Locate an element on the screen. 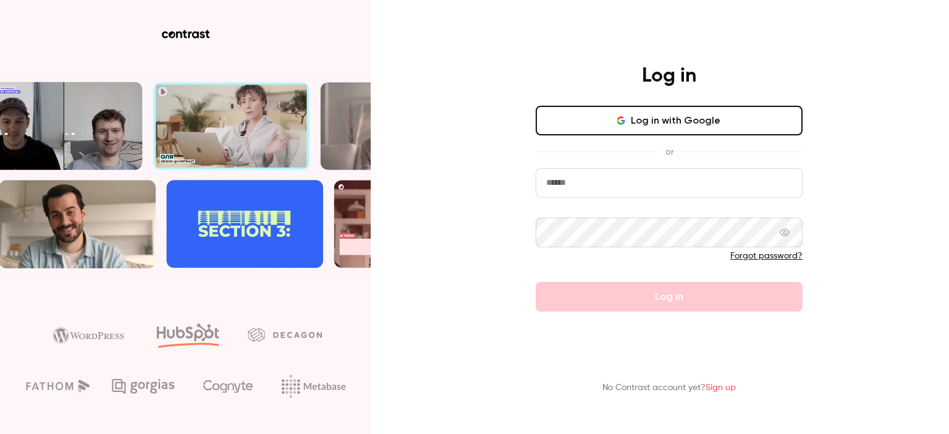 The width and height of the screenshot is (949, 434). h4: Log in is located at coordinates (669, 76).